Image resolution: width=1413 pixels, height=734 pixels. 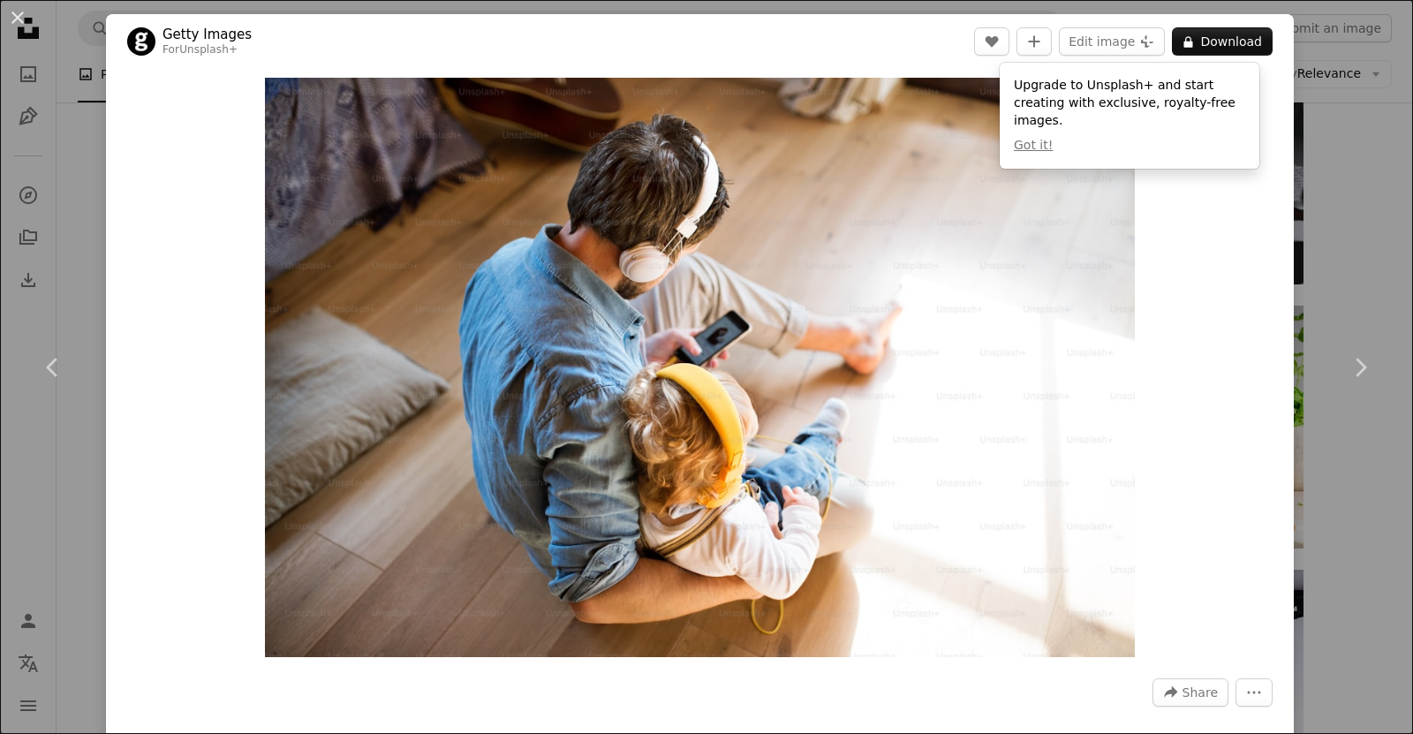 I want to click on div: Upgrade to Unsplash+ and start creating with exclusive, royalty-free images., so click(x=1130, y=116).